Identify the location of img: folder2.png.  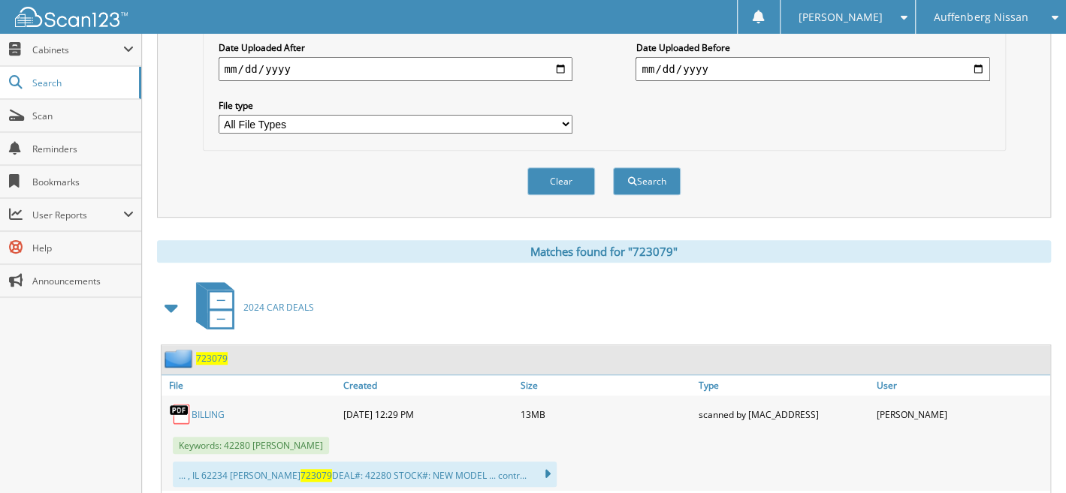
(180, 358).